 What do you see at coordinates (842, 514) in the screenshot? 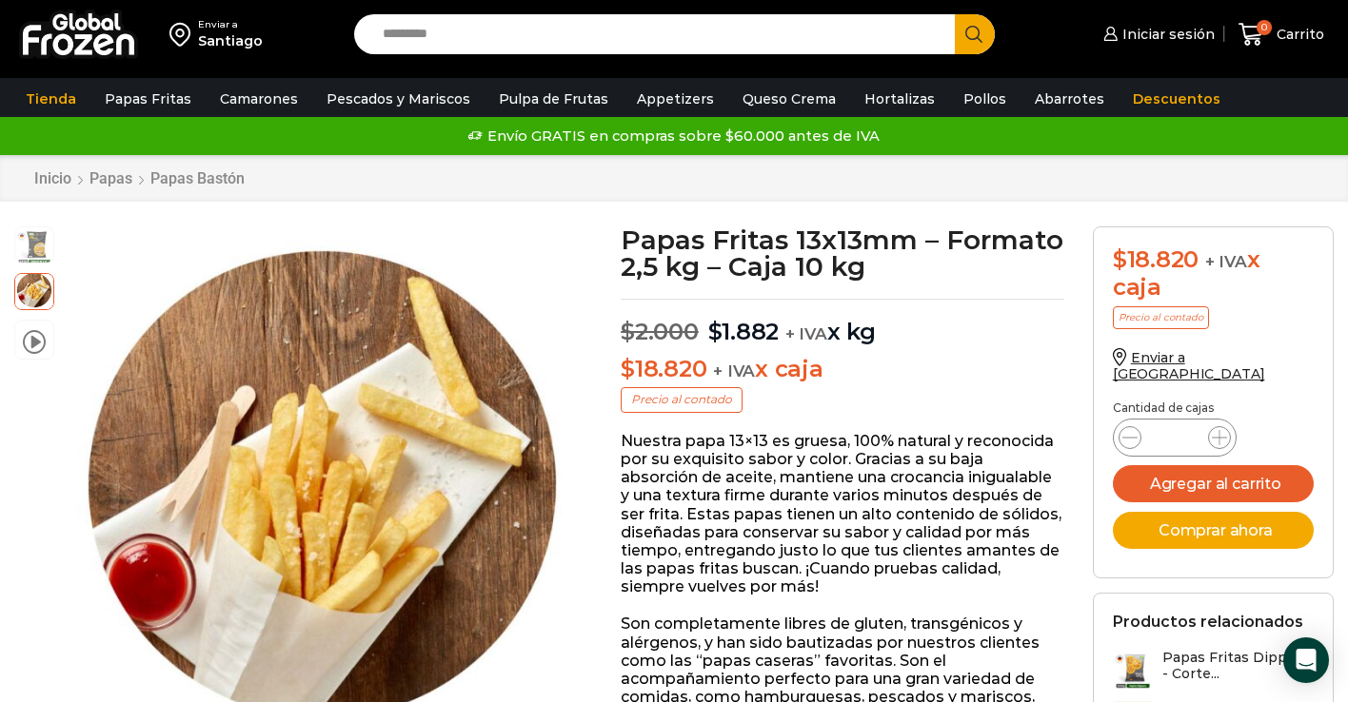
I see `p: Nuestra papa 13×13 es gruesa, 100% natural y reconocida por su exquisito sabor y color. Gracias a...` at bounding box center [842, 514].